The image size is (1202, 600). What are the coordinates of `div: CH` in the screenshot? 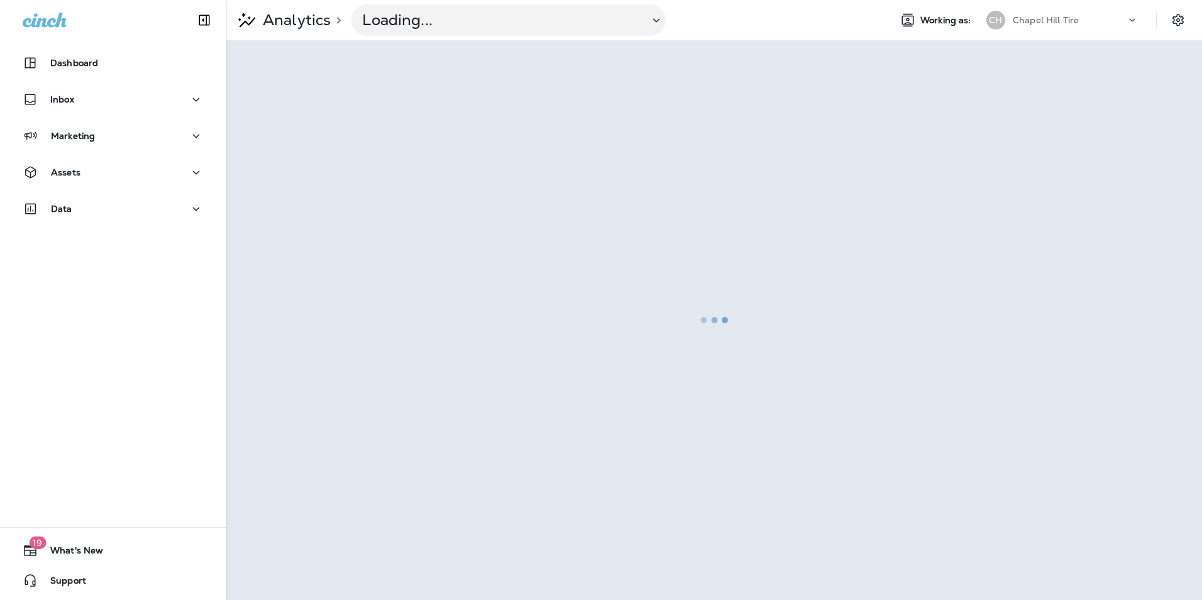 It's located at (996, 20).